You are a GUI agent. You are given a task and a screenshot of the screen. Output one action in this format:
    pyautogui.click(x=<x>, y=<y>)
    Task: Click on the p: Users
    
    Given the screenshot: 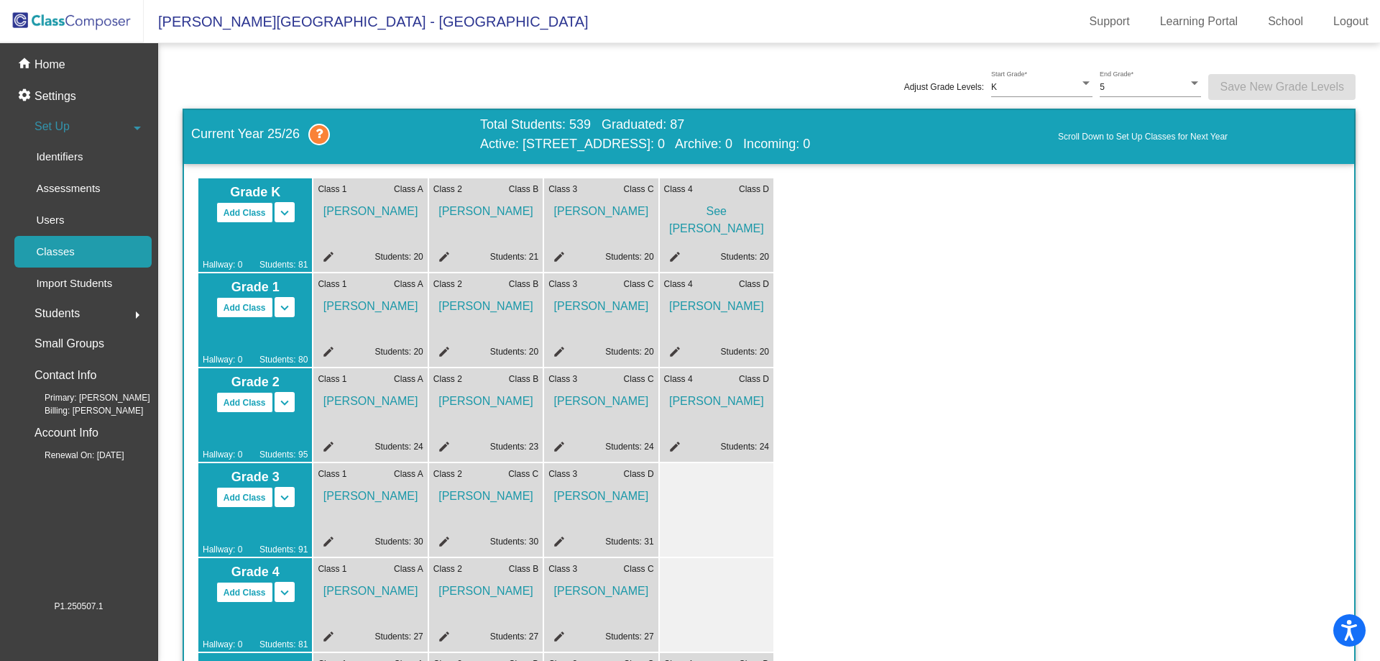 What is the action you would take?
    pyautogui.click(x=50, y=220)
    